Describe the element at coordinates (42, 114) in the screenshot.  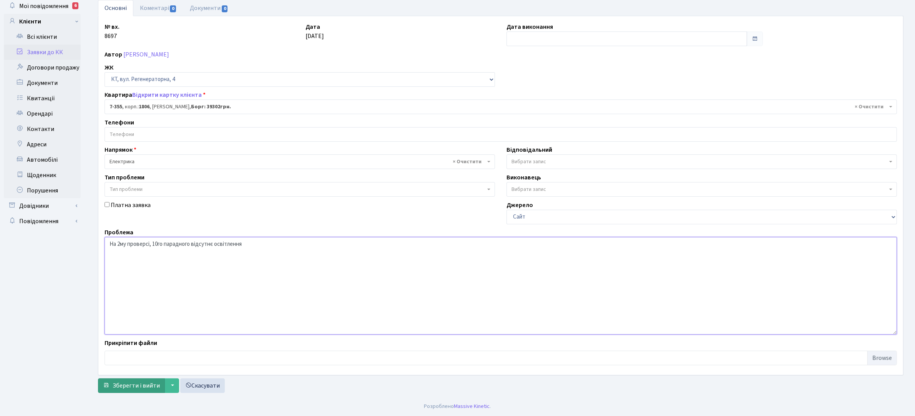
I see `a: Орендарі` at that location.